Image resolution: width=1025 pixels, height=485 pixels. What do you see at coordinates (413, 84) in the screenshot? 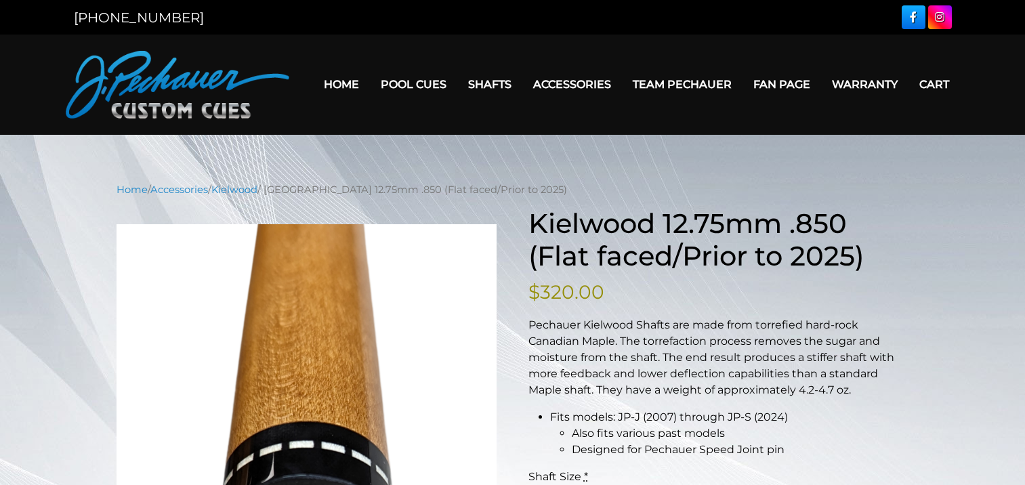
I see `a: Pool Cues` at bounding box center [413, 84].